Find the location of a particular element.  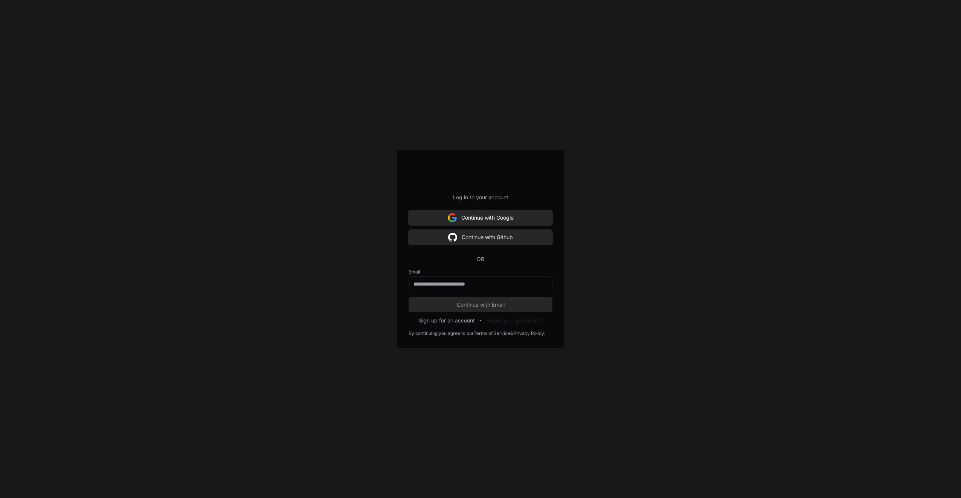

span: Continue with Email is located at coordinates (480, 305).